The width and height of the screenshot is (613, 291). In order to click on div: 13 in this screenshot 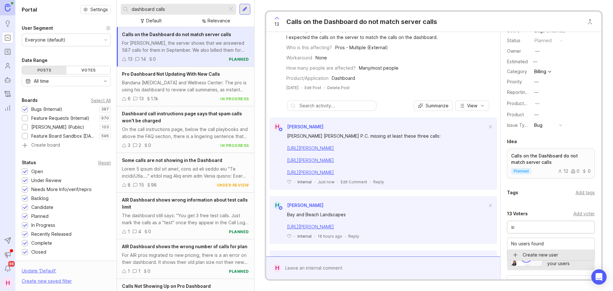, I will do `click(130, 59)`.